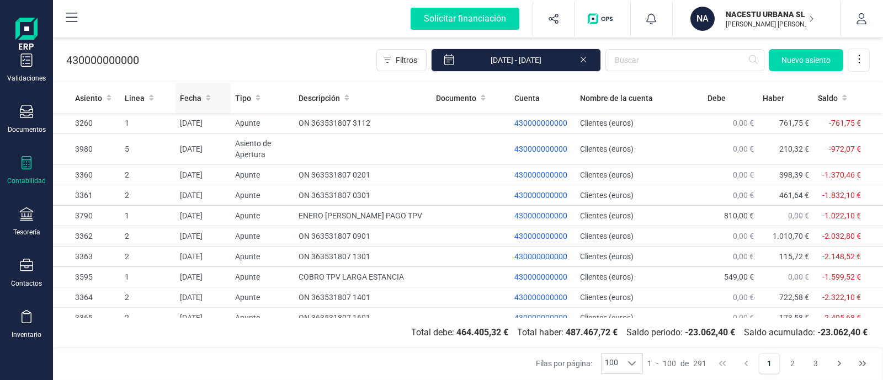 This screenshot has width=883, height=380. What do you see at coordinates (841, 236) in the screenshot?
I see `span: -2.032,80 €` at bounding box center [841, 236].